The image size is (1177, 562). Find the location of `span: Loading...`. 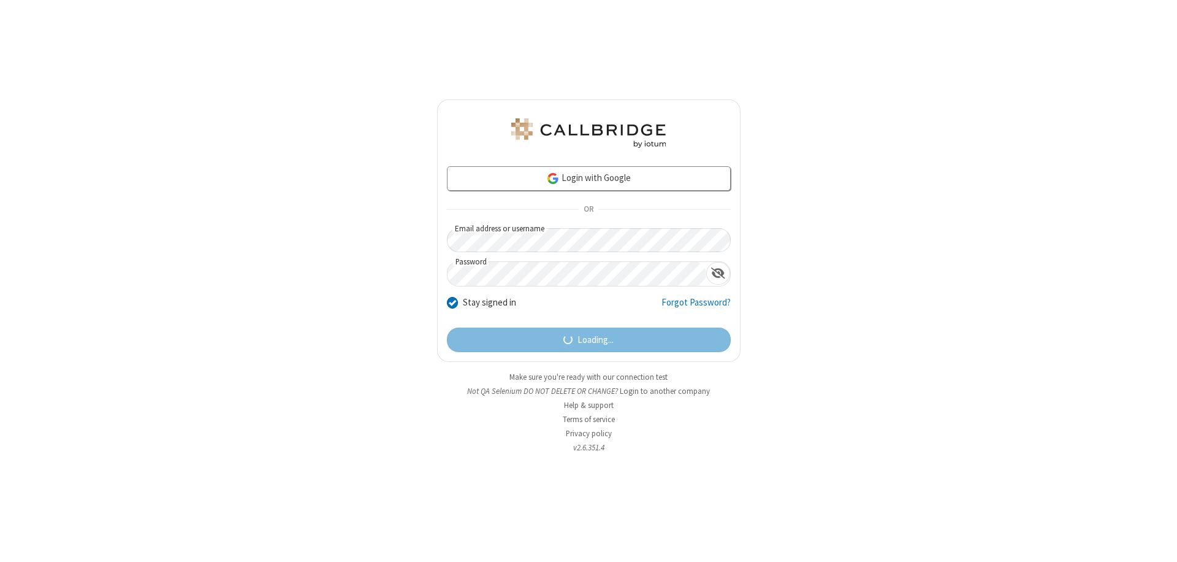

span: Loading... is located at coordinates (595, 340).